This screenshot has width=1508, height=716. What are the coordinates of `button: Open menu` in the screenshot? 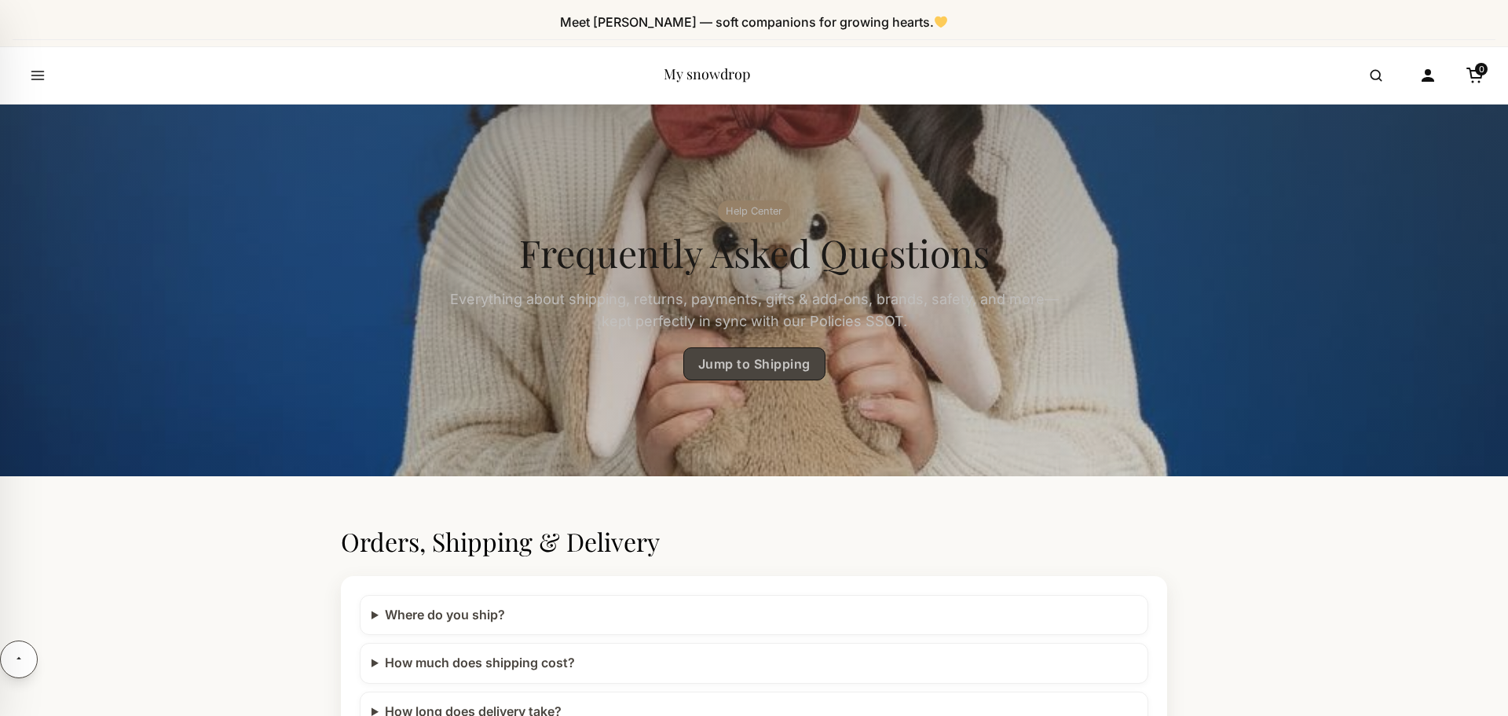 It's located at (38, 75).